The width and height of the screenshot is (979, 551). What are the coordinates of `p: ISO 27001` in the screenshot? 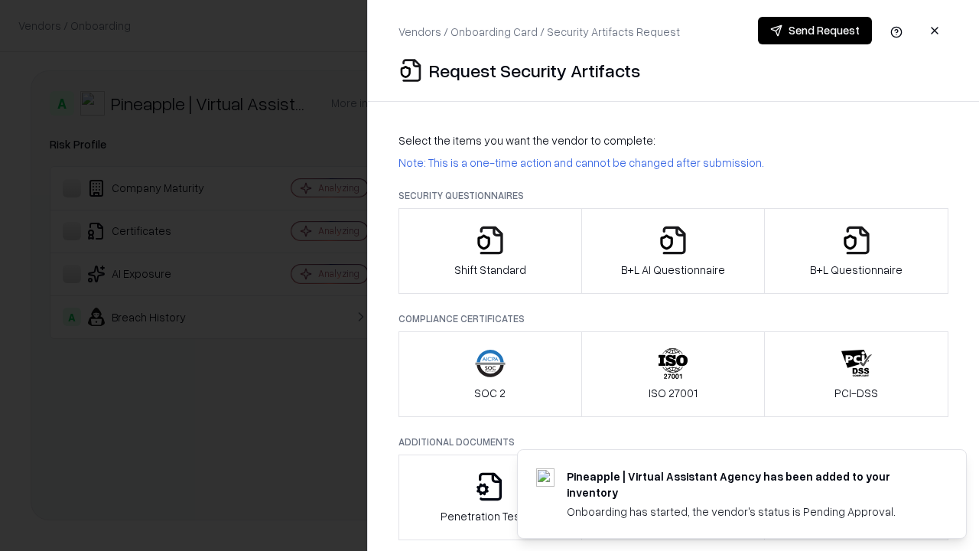 It's located at (673, 393).